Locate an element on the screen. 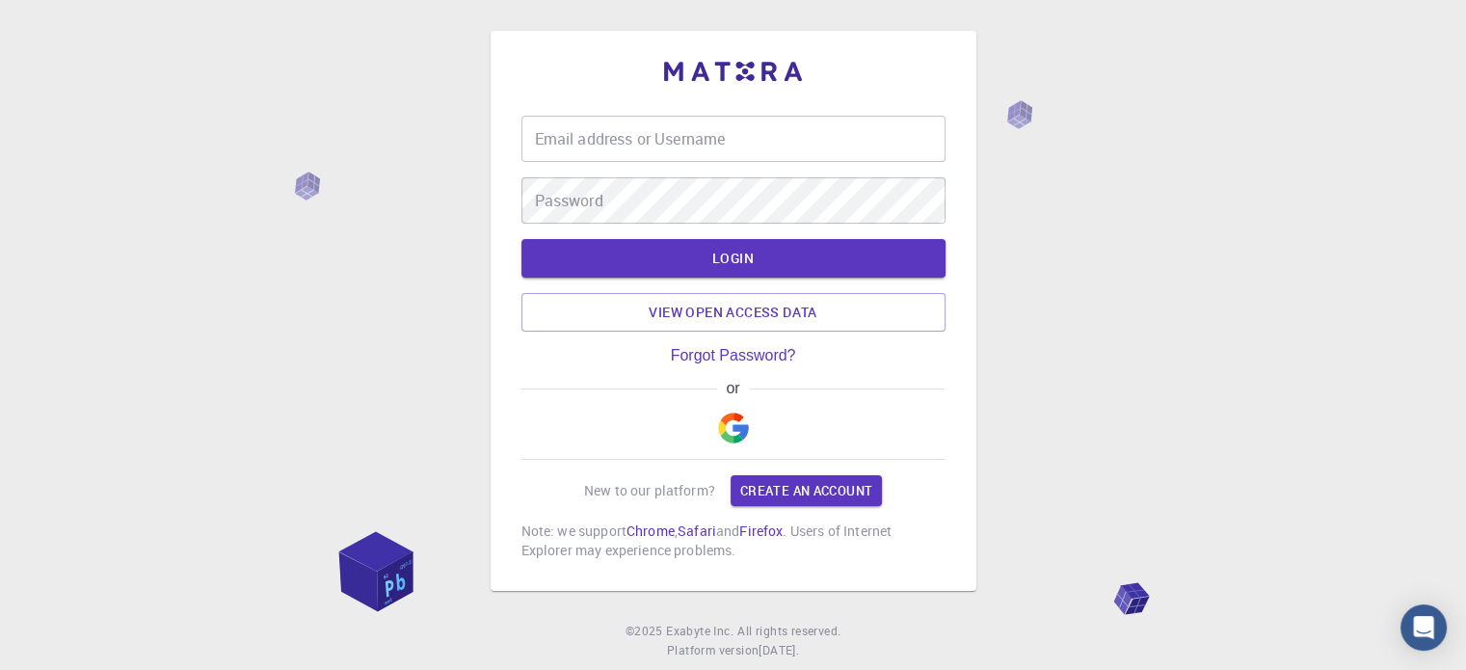  span: or is located at coordinates (732, 388).